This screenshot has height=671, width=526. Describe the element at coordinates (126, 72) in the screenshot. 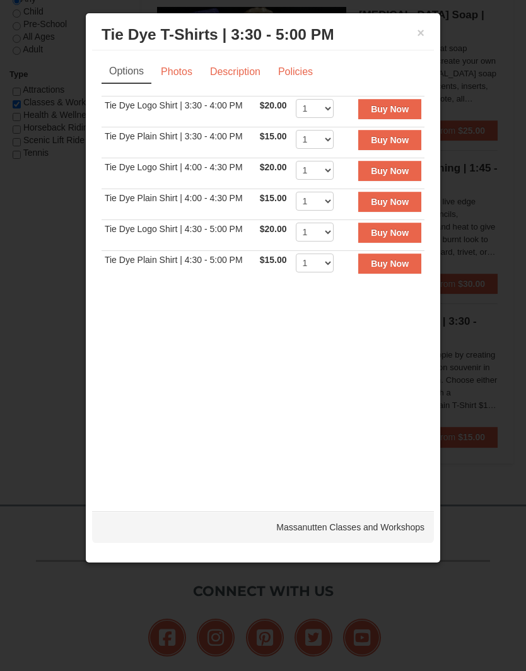

I see `a: Options` at that location.